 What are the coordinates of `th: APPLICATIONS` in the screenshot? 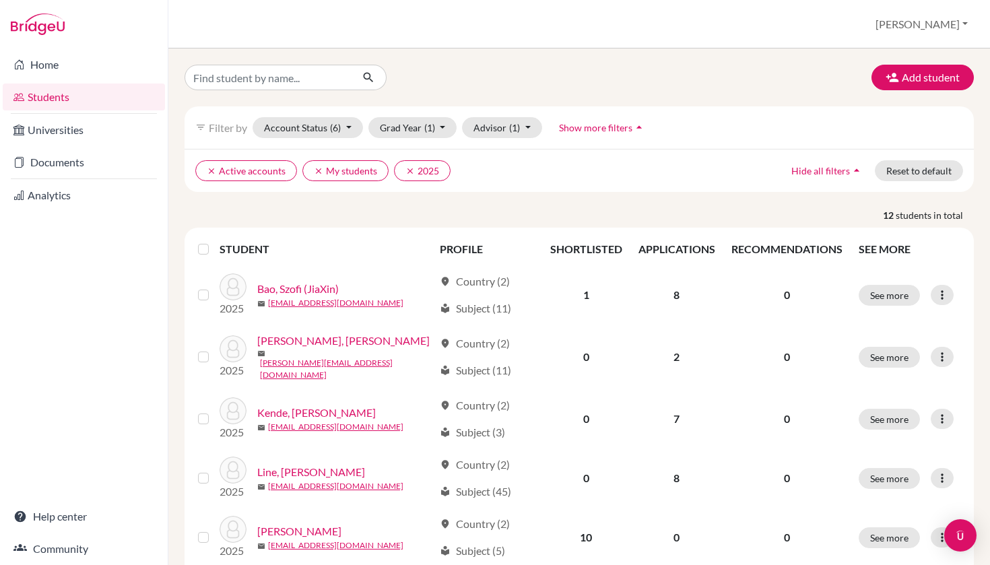 It's located at (677, 249).